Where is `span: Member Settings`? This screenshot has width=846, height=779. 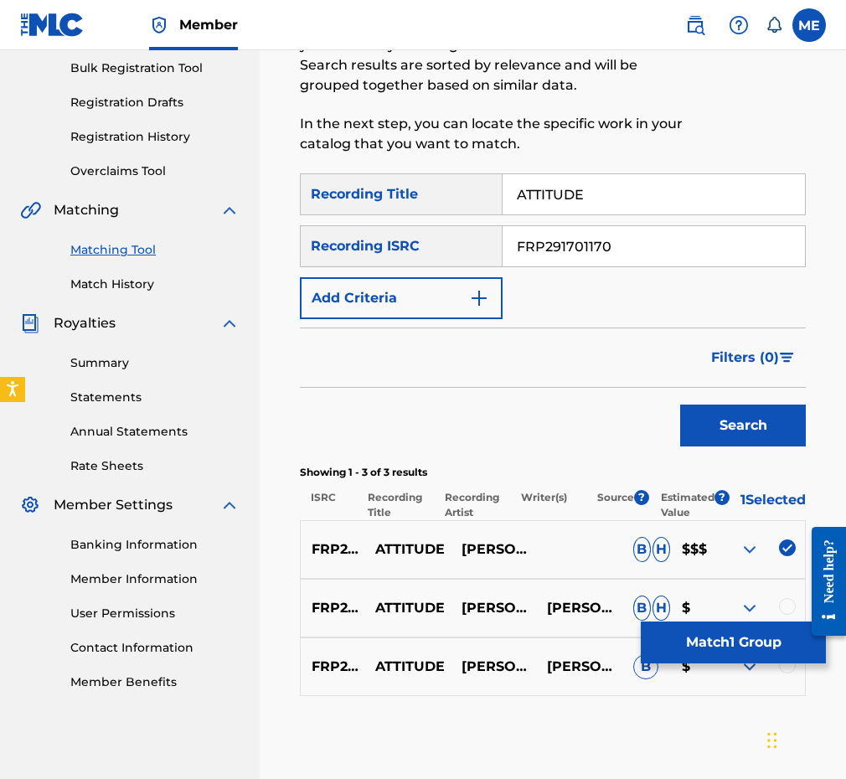
span: Member Settings is located at coordinates (113, 505).